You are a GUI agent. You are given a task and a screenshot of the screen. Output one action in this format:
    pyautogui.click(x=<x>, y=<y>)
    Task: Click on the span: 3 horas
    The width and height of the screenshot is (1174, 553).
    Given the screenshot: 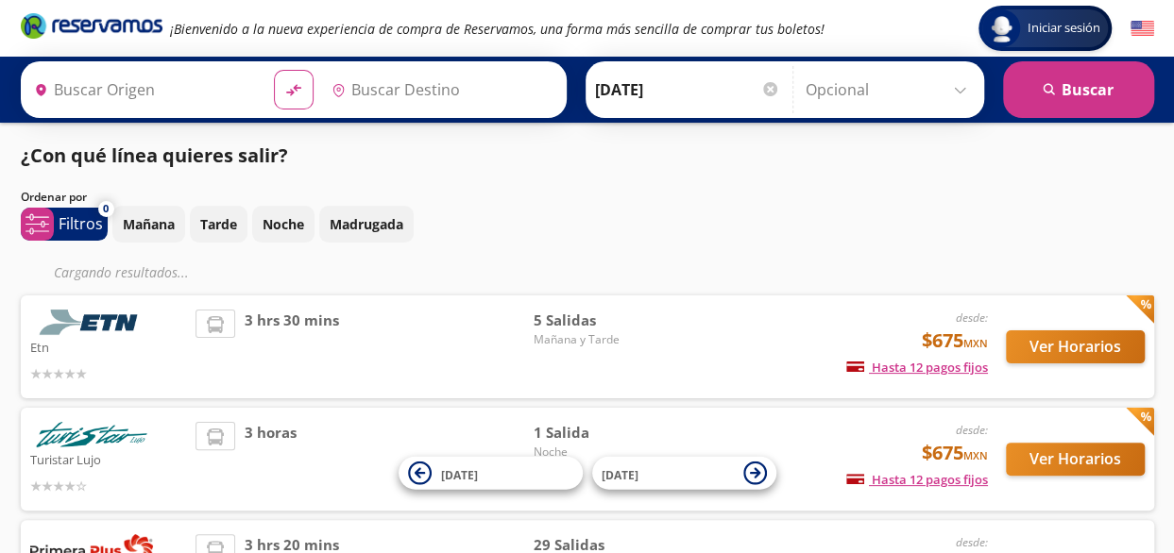 What is the action you would take?
    pyautogui.click(x=270, y=459)
    